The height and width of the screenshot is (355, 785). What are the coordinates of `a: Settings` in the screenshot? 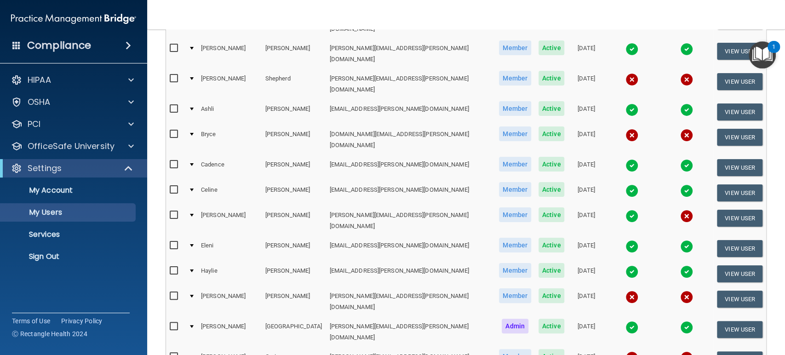 It's located at (72, 168).